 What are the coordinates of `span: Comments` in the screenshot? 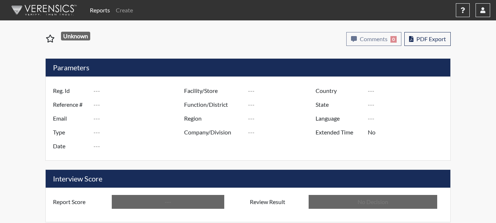 It's located at (374, 39).